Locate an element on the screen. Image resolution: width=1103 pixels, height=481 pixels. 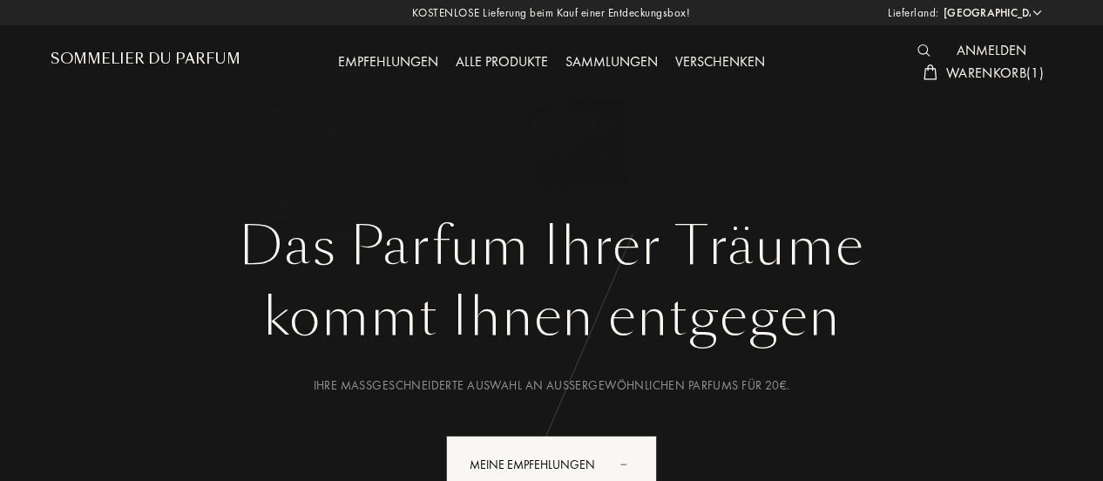
div: Alle Produkte is located at coordinates (502, 63).